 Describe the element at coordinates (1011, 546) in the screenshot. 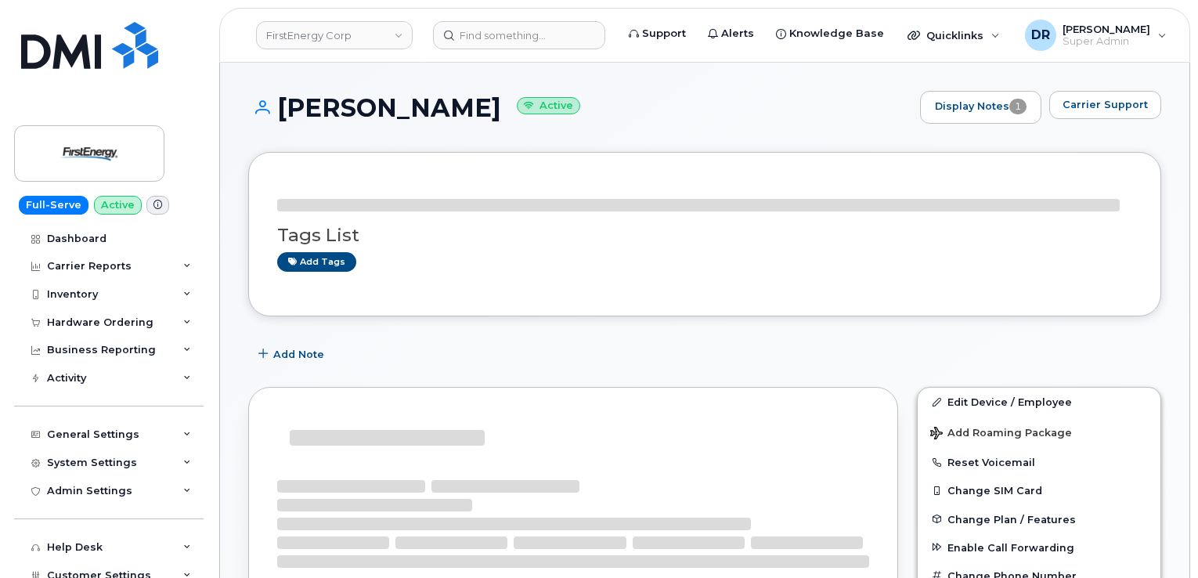

I see `span: Enable Call Forwarding` at that location.